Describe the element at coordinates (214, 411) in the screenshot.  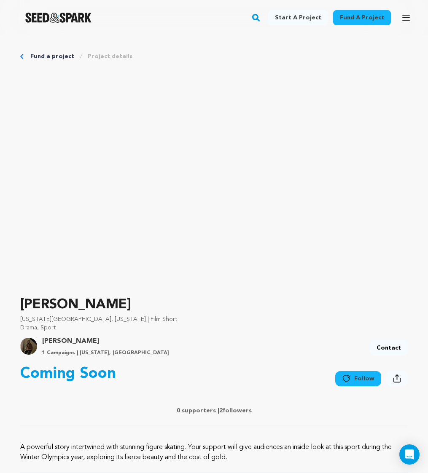
I see `p: 0 supporters | followers` at that location.